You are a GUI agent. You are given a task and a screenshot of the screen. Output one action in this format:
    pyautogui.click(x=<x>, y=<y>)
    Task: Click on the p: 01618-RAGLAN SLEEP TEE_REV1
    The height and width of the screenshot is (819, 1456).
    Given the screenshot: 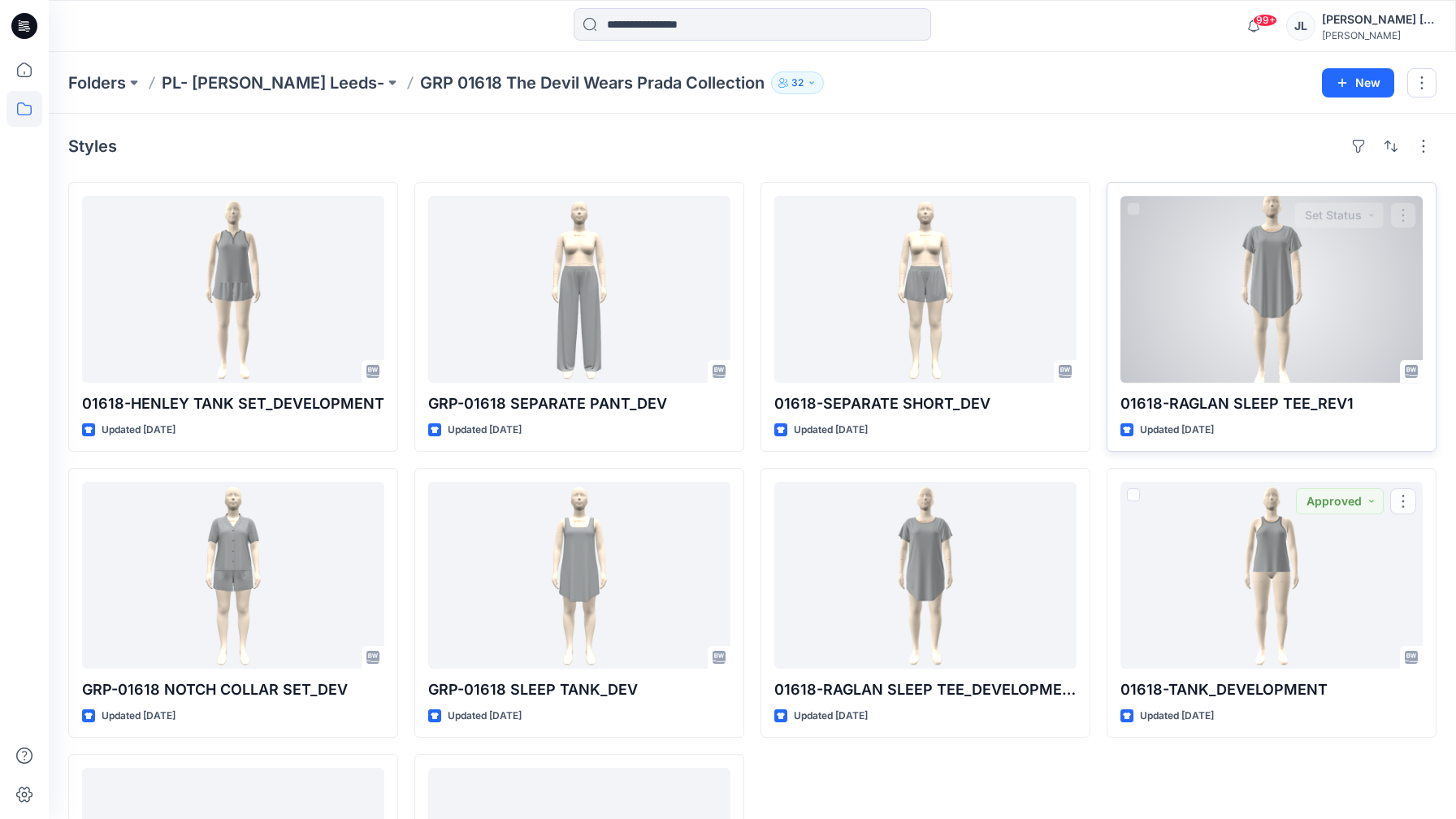 What is the action you would take?
    pyautogui.click(x=1271, y=404)
    